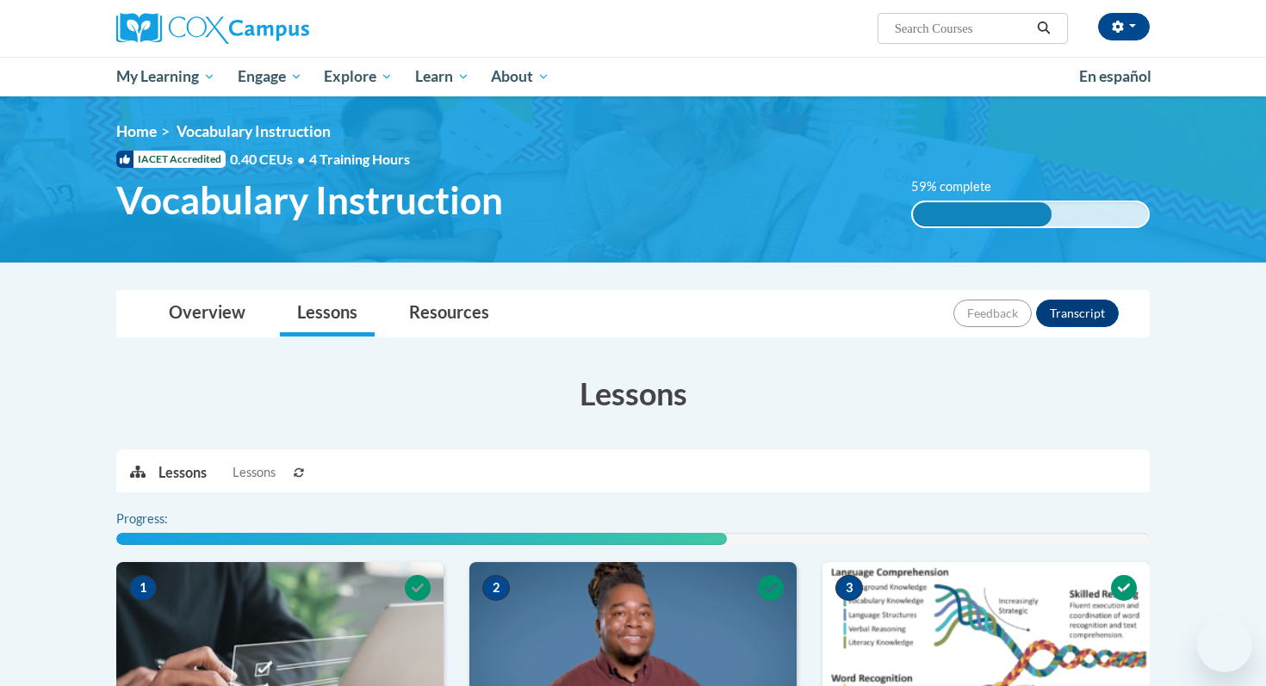 The width and height of the screenshot is (1266, 686). What do you see at coordinates (170, 159) in the screenshot?
I see `span: IACET Accredited` at bounding box center [170, 159].